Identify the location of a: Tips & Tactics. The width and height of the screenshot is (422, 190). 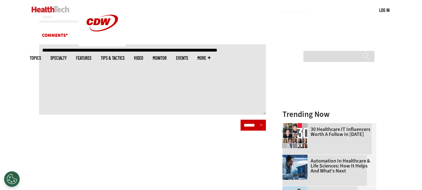
(113, 58).